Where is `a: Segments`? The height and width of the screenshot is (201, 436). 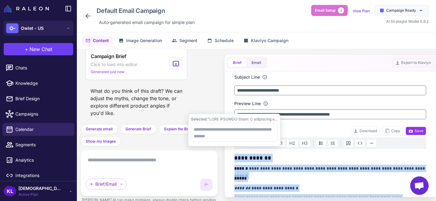
a: Segments is located at coordinates (38, 145).